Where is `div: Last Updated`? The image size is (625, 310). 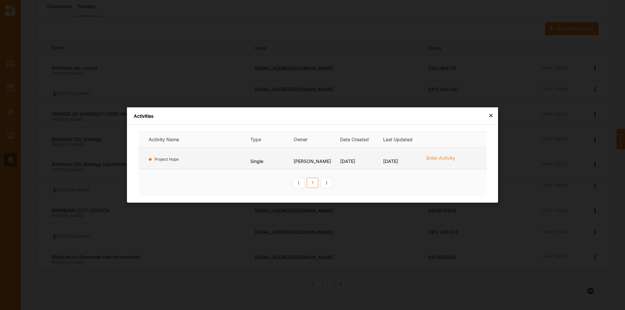 div: Last Updated is located at coordinates (398, 140).